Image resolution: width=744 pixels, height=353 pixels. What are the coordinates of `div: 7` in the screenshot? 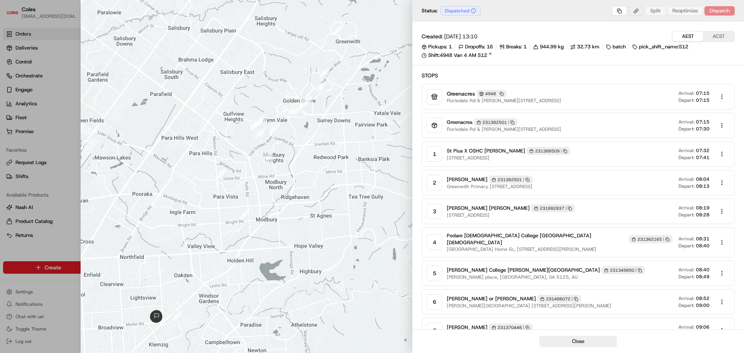 It's located at (434, 331).